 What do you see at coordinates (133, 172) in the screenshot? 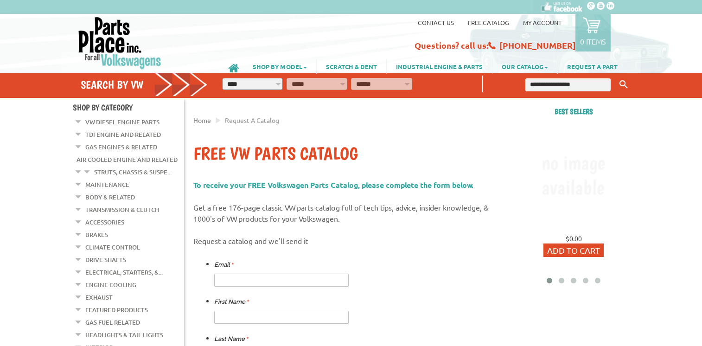
I see `a: Struts, Chassis & Suspe...` at bounding box center [133, 172].